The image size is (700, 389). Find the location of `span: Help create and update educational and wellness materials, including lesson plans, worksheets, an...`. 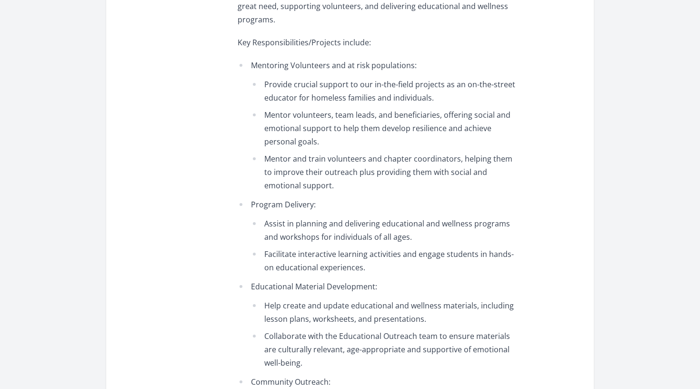

span: Help create and update educational and wellness materials, including lesson plans, worksheets, an... is located at coordinates (389, 312).